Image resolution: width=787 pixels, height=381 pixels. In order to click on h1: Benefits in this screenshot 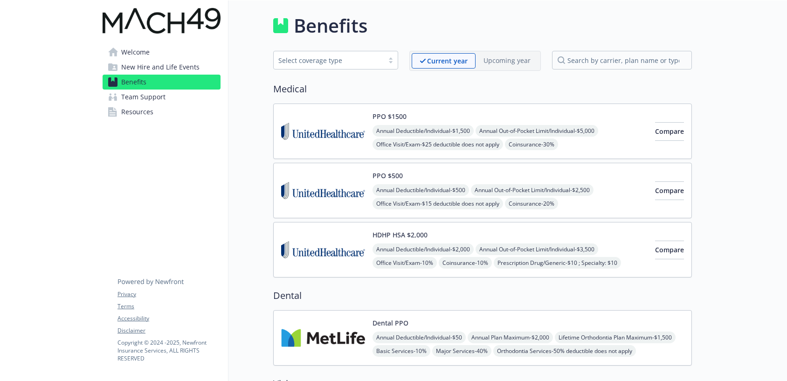, I will do `click(331, 26)`.